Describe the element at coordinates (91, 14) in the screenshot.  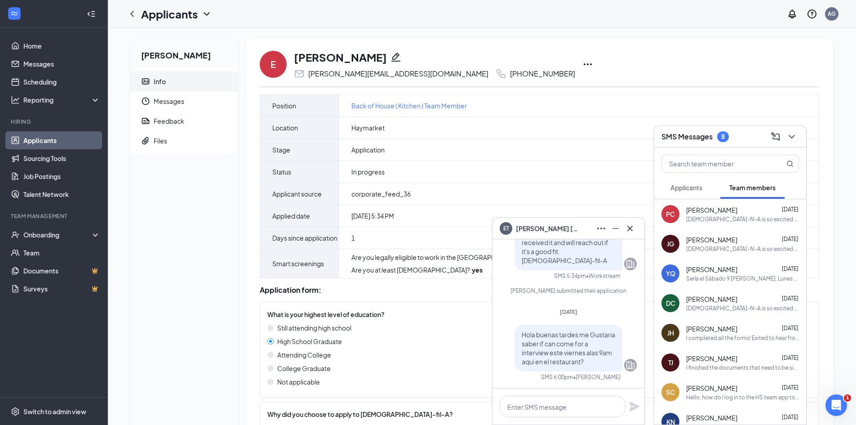
I see `svg: Collapse` at that location.